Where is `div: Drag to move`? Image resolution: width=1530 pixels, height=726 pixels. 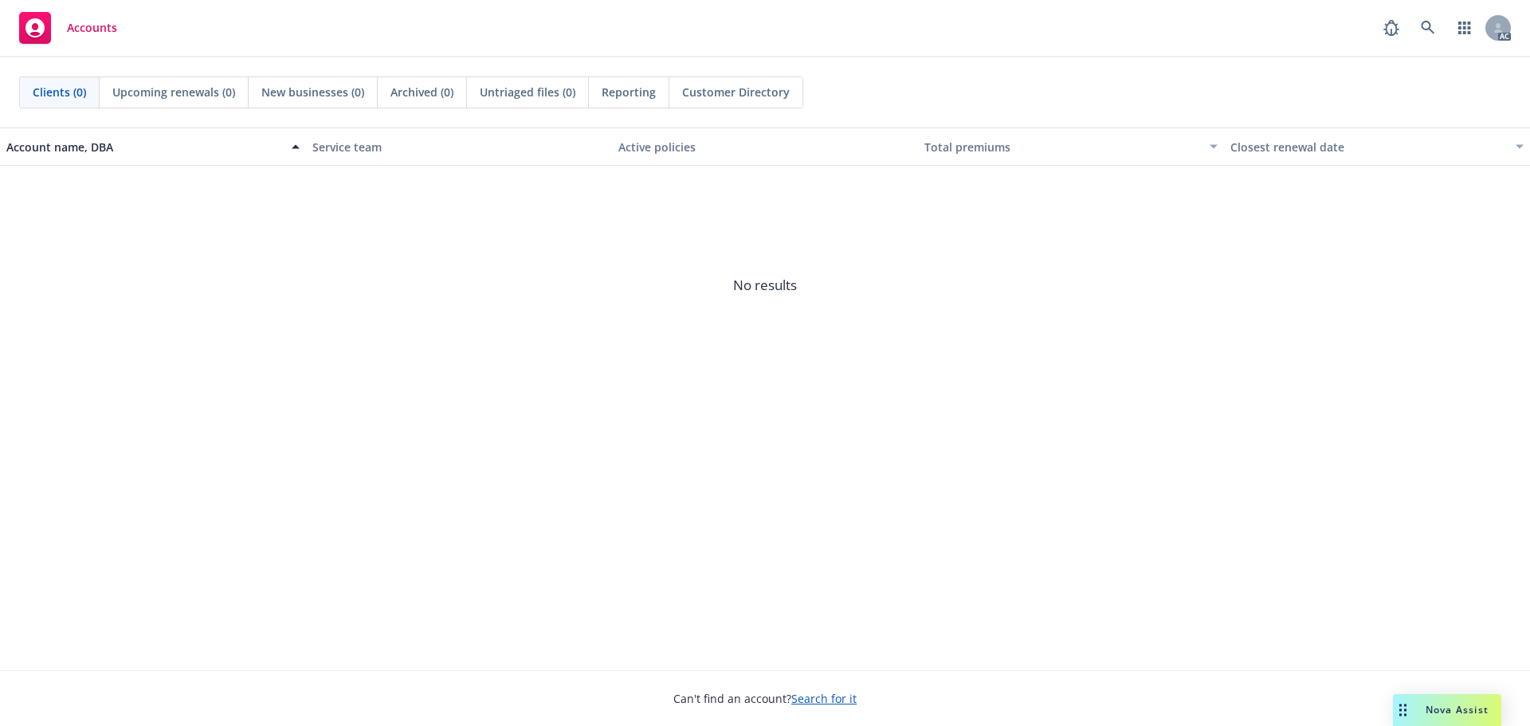 div: Drag to move is located at coordinates (1403, 710).